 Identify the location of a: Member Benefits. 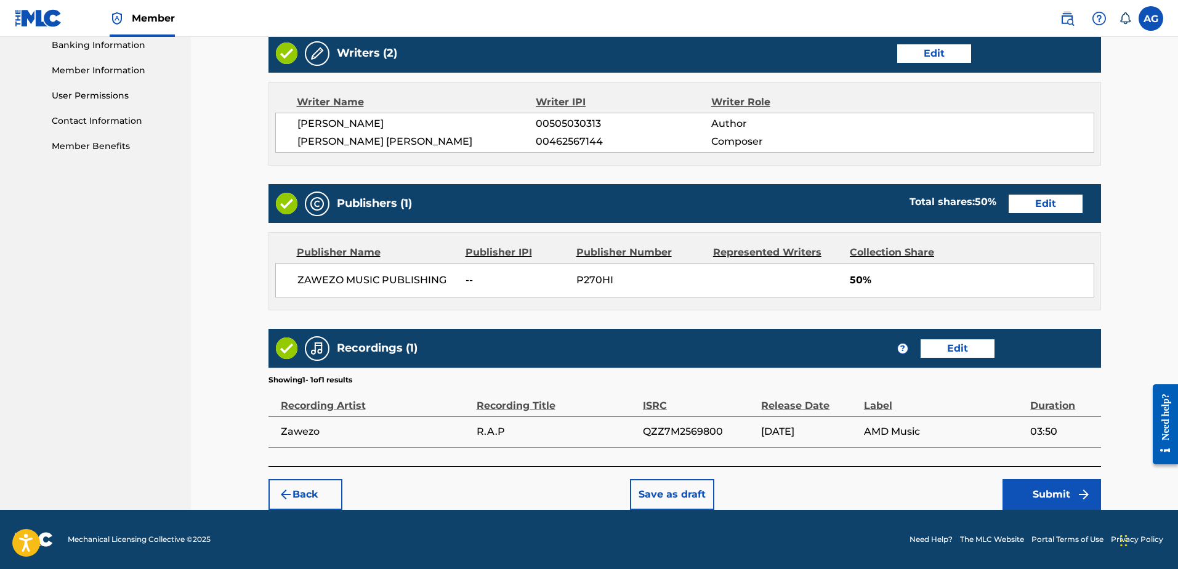
(114, 146).